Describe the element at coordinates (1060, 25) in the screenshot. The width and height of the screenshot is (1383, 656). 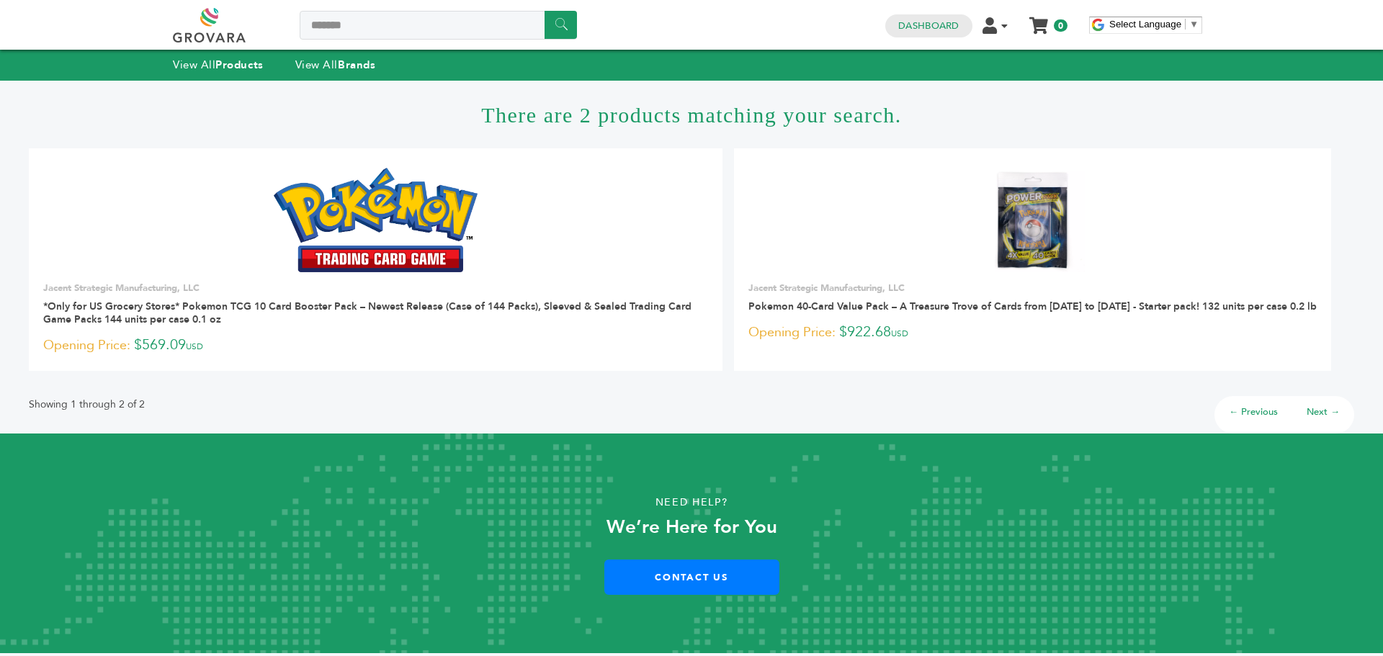
I see `span: 0` at that location.